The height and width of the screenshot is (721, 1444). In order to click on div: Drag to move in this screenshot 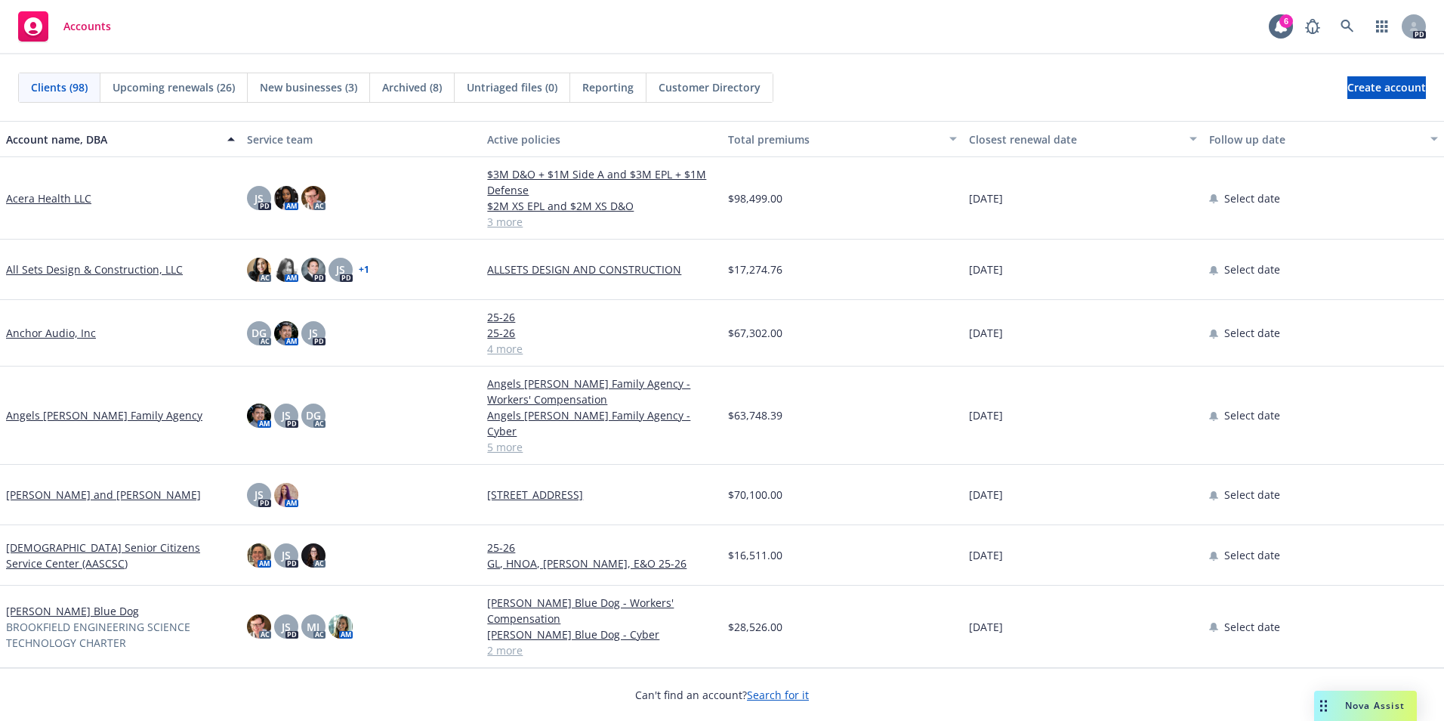, I will do `click(1323, 706)`.